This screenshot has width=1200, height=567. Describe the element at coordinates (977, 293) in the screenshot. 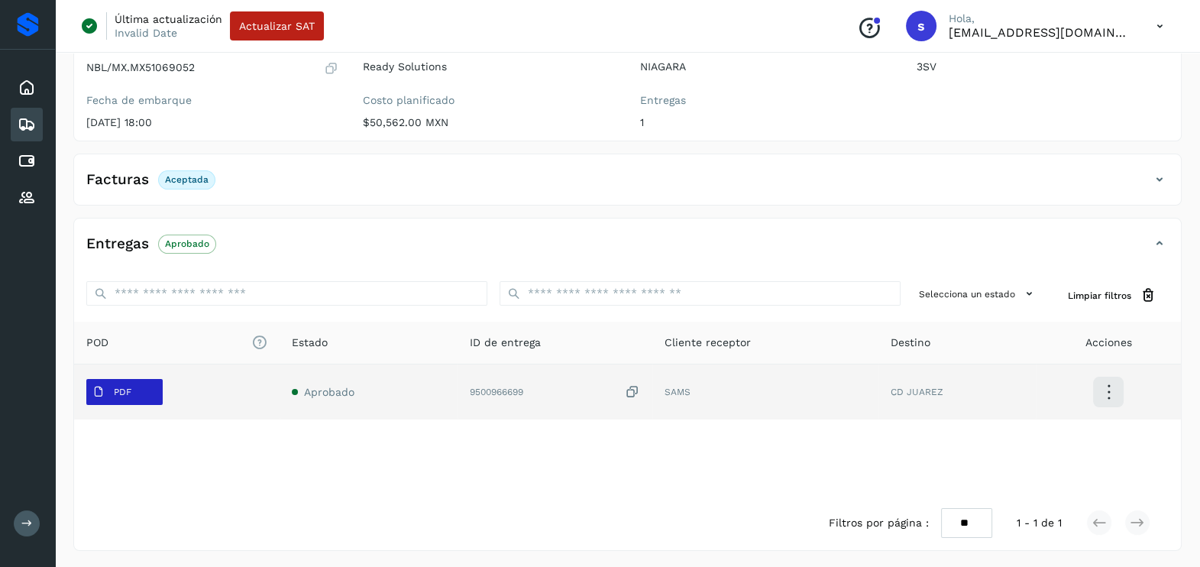

I see `button: Selecciona un estado` at that location.